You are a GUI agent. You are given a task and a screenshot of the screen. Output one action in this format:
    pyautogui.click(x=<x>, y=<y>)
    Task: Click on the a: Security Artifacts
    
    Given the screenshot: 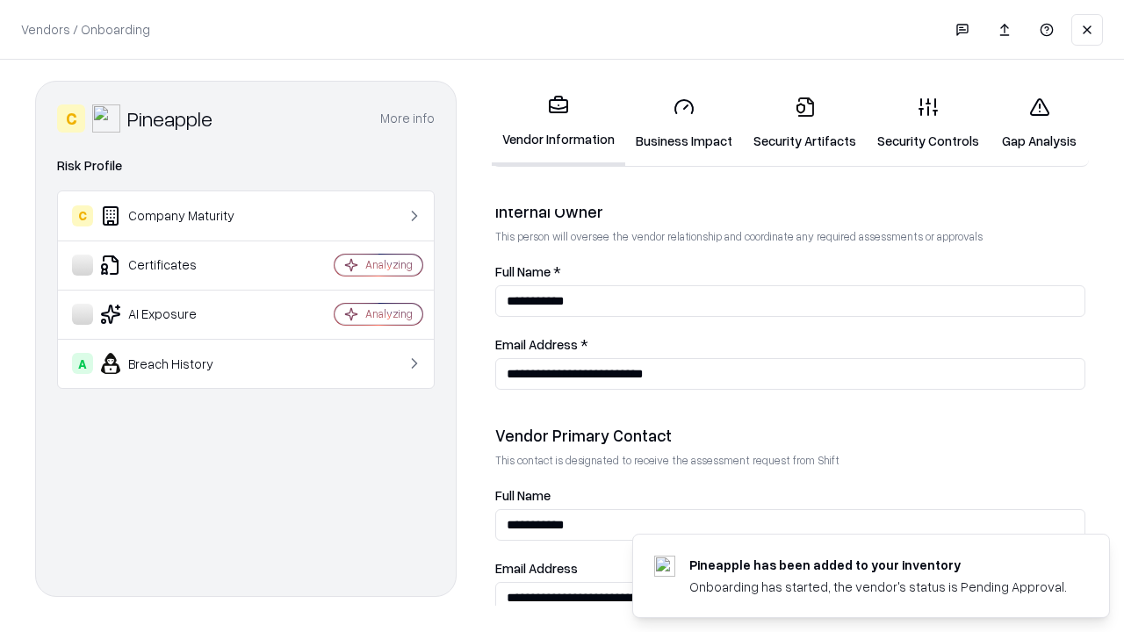 What is the action you would take?
    pyautogui.click(x=805, y=123)
    